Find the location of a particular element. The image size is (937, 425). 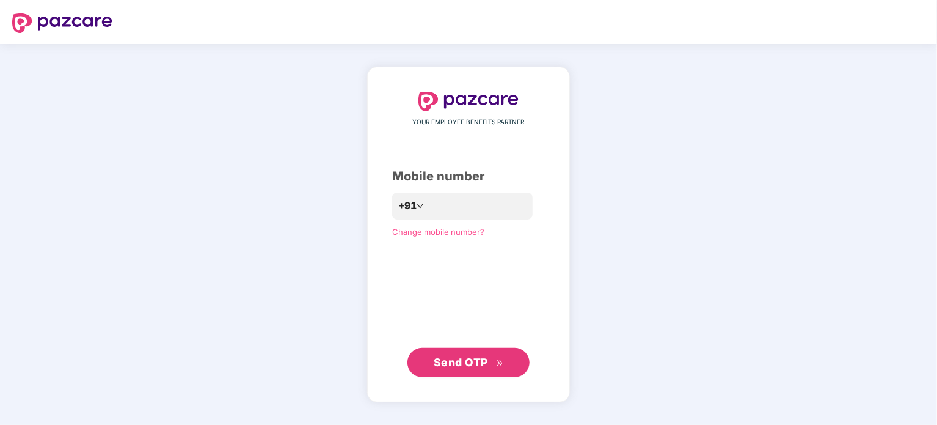

span: Send OTP is located at coordinates (461, 362).